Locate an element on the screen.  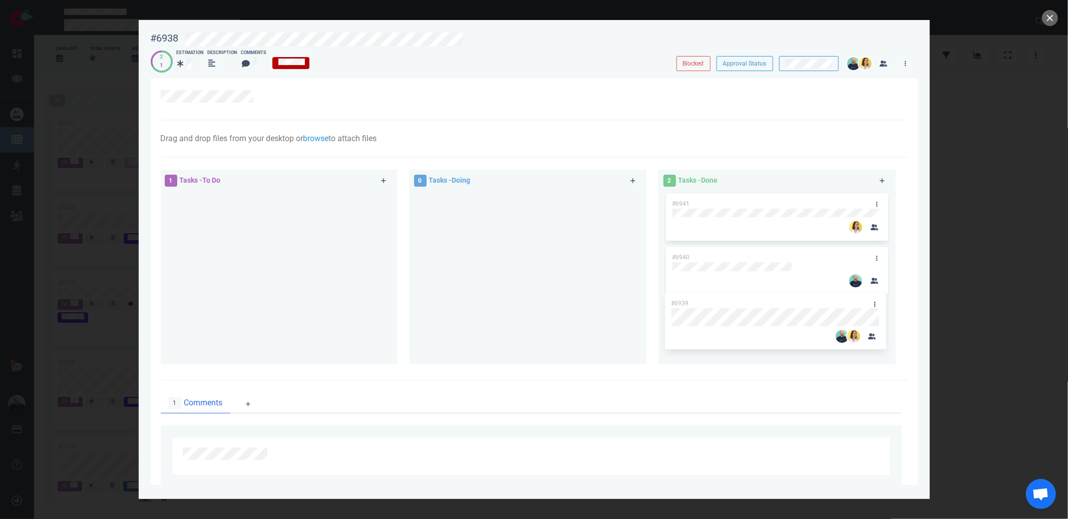
button: close is located at coordinates (1050, 18).